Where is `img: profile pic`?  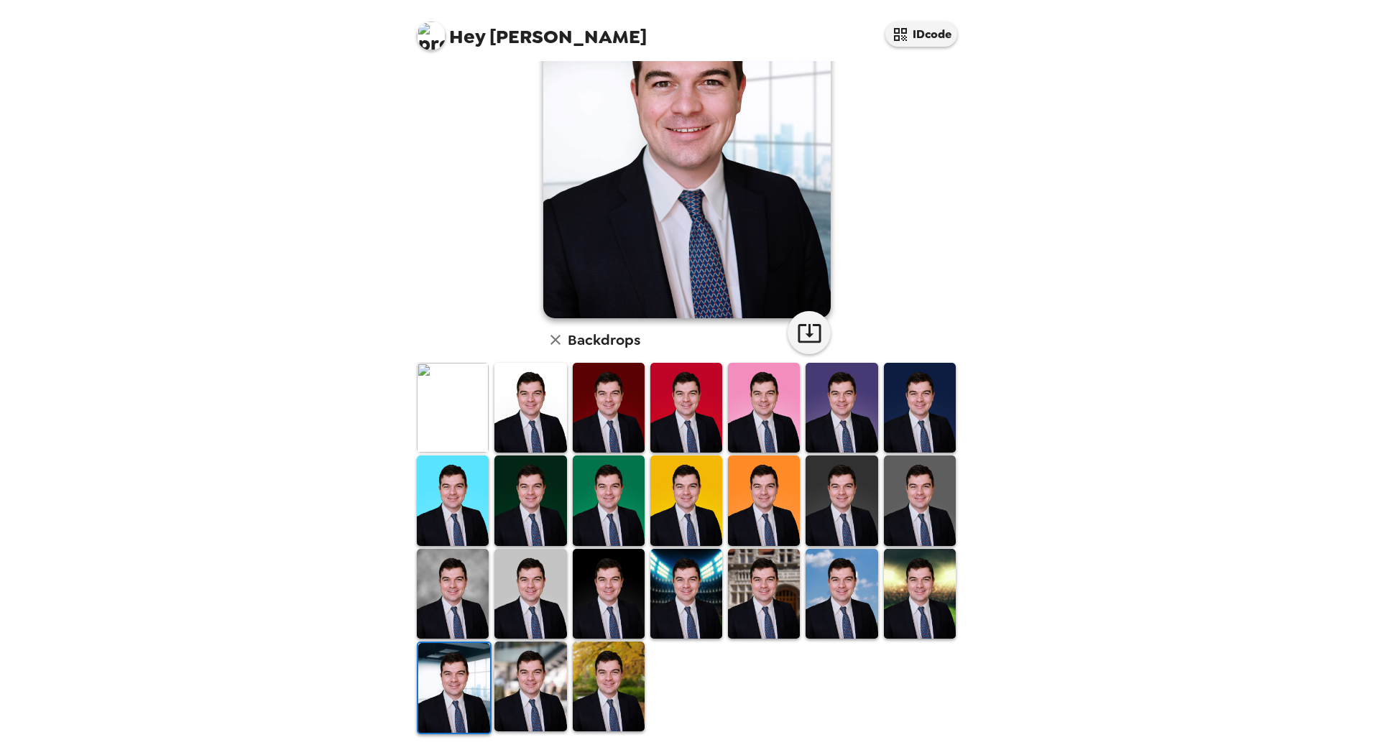 img: profile pic is located at coordinates (431, 36).